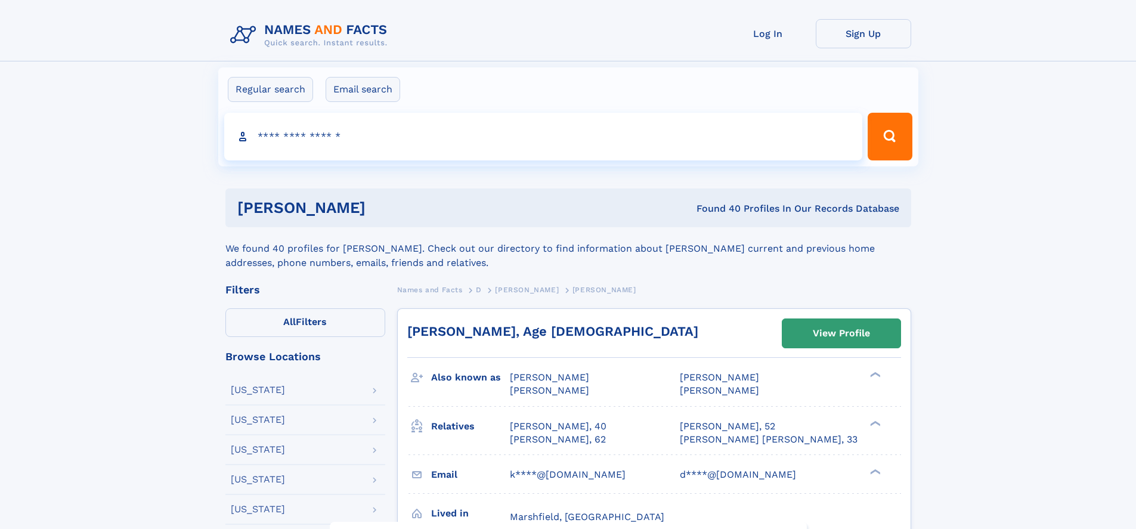  What do you see at coordinates (470, 377) in the screenshot?
I see `h3: Also known as` at bounding box center [470, 377].